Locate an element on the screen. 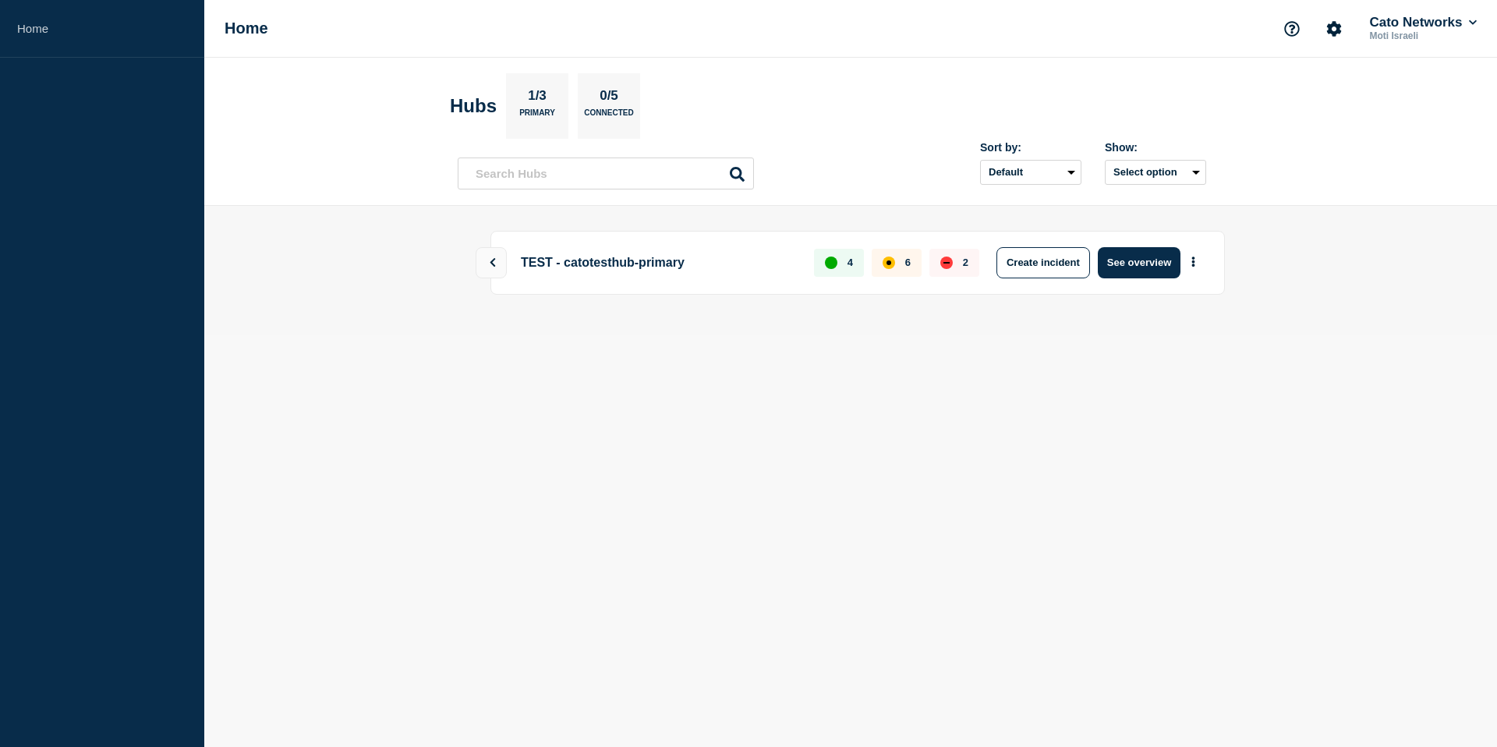  button: Support is located at coordinates (1292, 29).